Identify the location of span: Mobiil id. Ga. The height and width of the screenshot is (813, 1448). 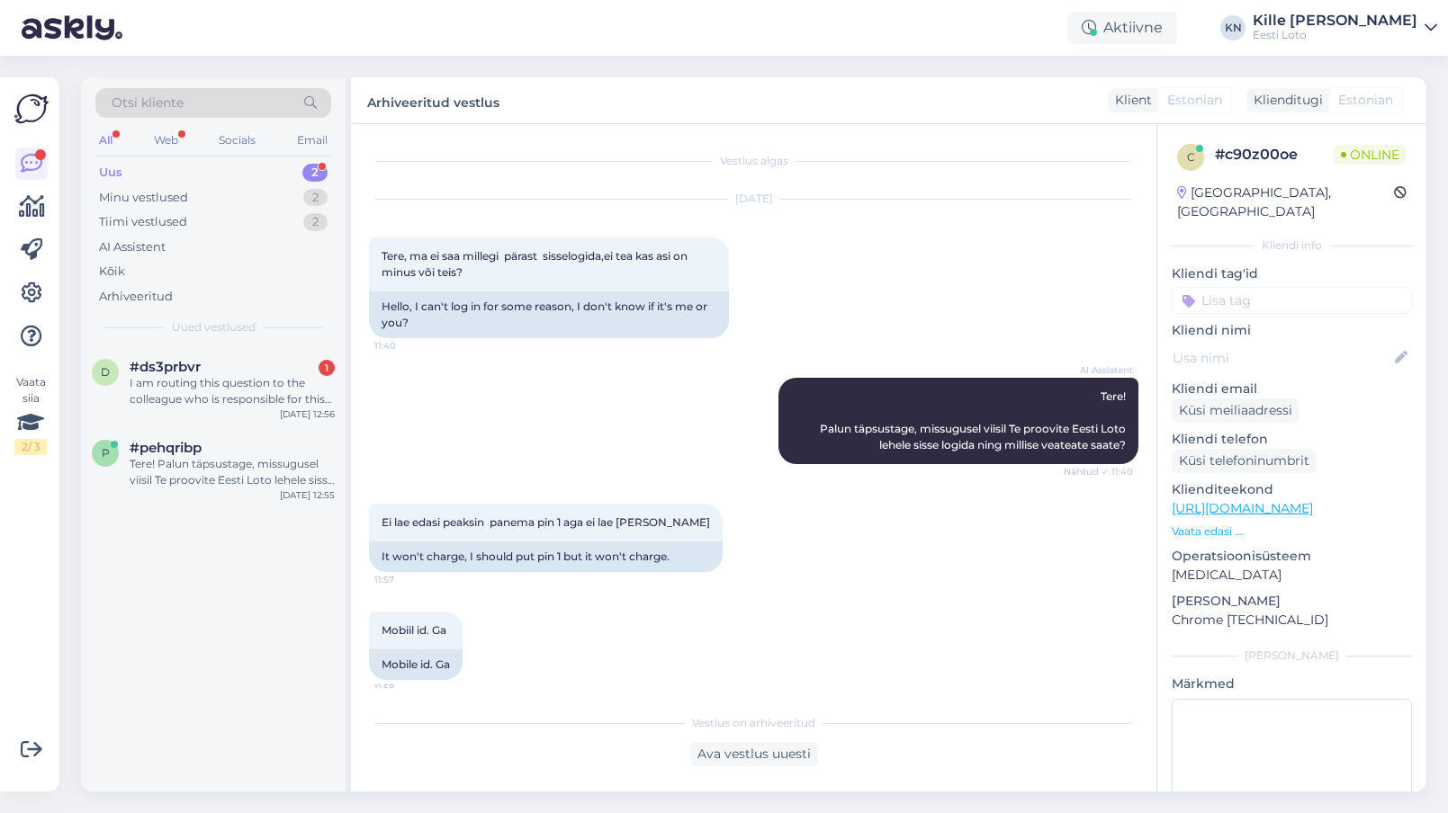
(414, 630).